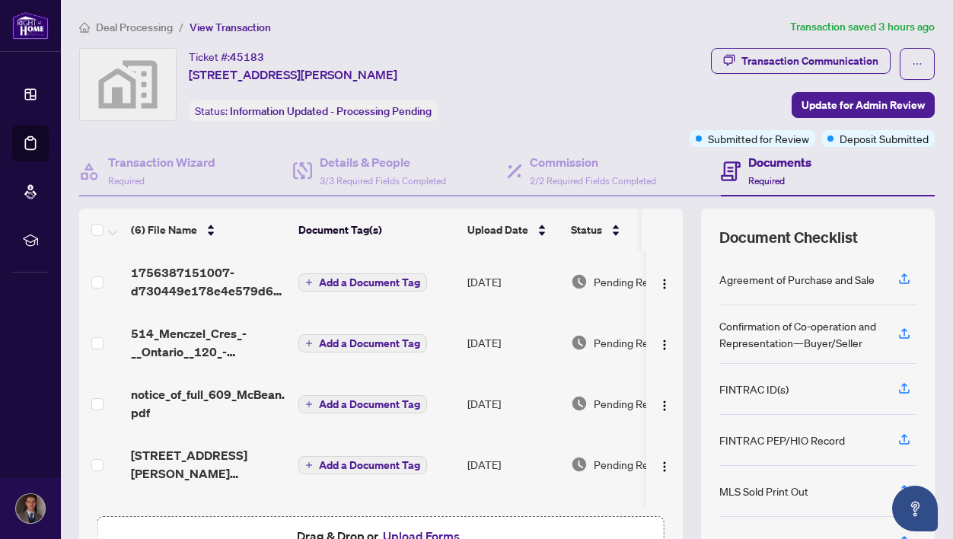 The width and height of the screenshot is (953, 539). Describe the element at coordinates (226, 56) in the screenshot. I see `div: Ticket #:` at that location.